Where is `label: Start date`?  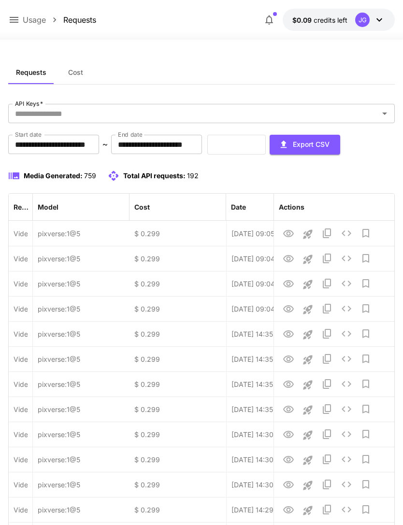 label: Start date is located at coordinates (28, 134).